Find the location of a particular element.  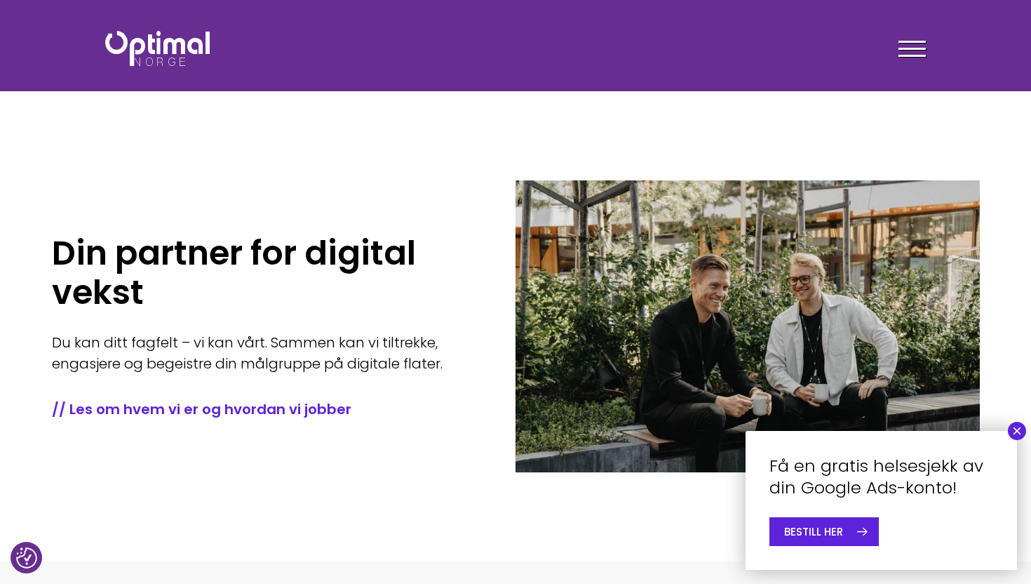

button: Samtykkepreferanser is located at coordinates (27, 558).